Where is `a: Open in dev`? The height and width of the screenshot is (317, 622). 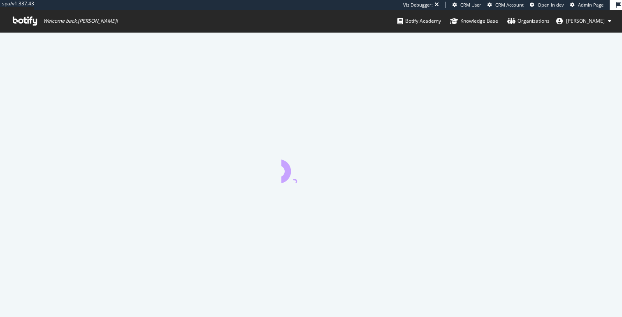
a: Open in dev is located at coordinates (547, 5).